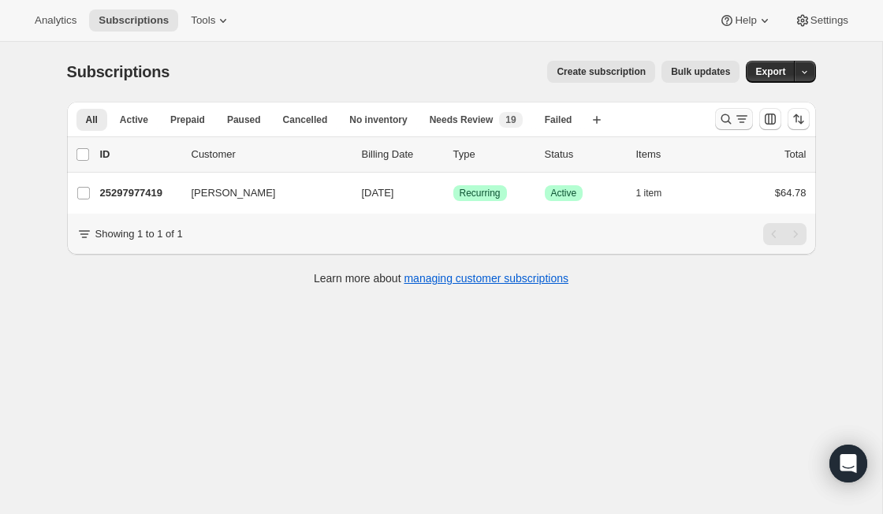 The width and height of the screenshot is (883, 514). I want to click on span: Export, so click(771, 72).